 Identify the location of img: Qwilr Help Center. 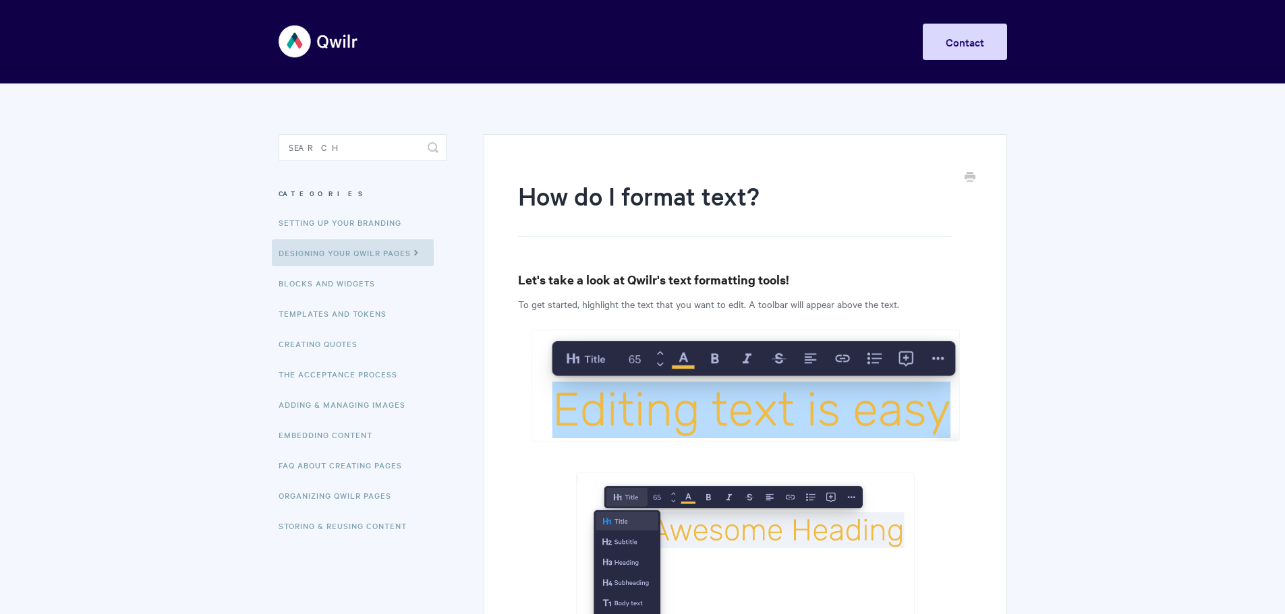
(318, 41).